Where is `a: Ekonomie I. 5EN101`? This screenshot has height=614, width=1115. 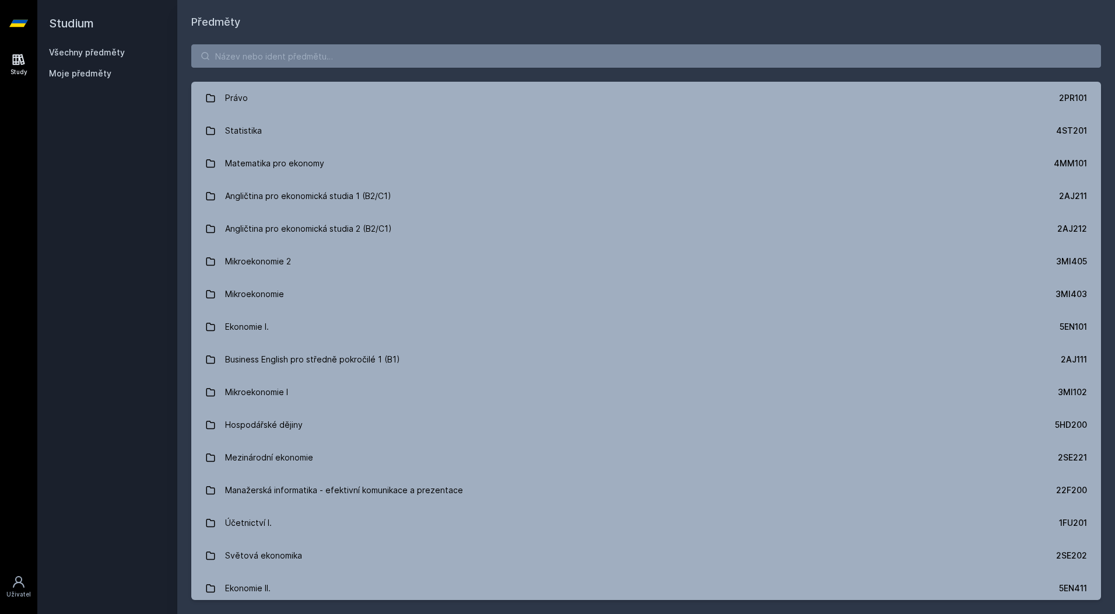 a: Ekonomie I. 5EN101 is located at coordinates (646, 327).